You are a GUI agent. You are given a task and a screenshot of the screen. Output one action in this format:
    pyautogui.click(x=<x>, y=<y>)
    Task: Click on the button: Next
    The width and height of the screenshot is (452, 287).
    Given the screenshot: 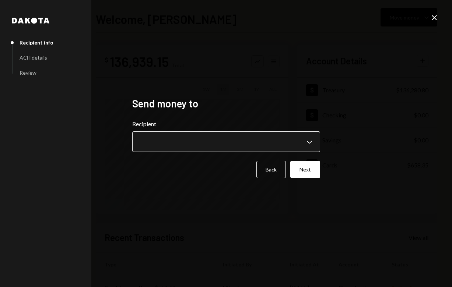 What is the action you would take?
    pyautogui.click(x=305, y=169)
    